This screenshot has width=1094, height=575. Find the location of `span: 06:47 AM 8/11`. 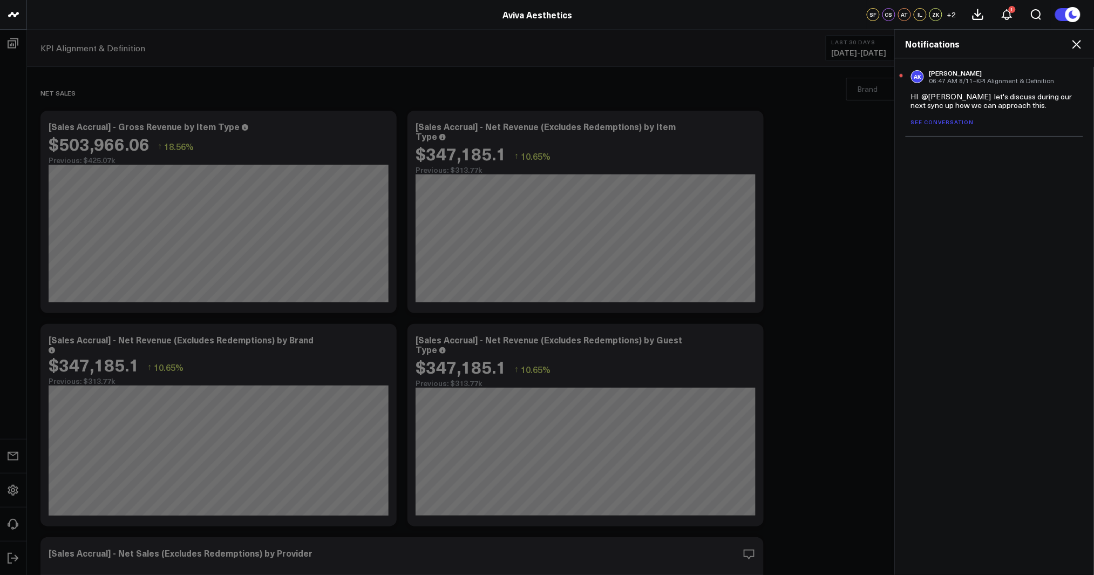

span: 06:47 AM 8/11 is located at coordinates (951, 80).